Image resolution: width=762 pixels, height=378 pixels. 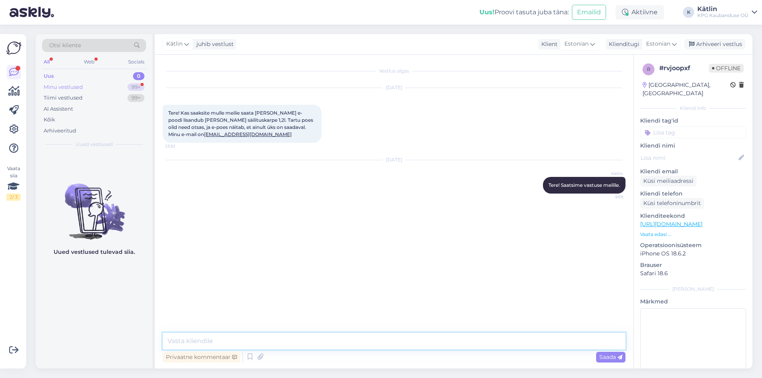 What do you see at coordinates (214, 44) in the screenshot?
I see `div: juhib vestlust` at bounding box center [214, 44].